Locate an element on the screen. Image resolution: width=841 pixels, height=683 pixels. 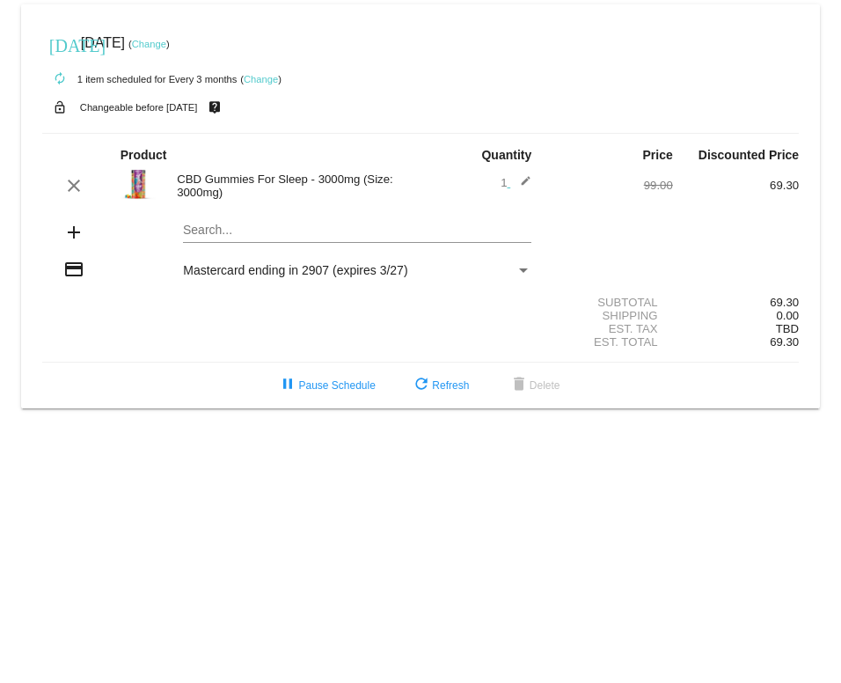
button: Delete is located at coordinates (534, 385).